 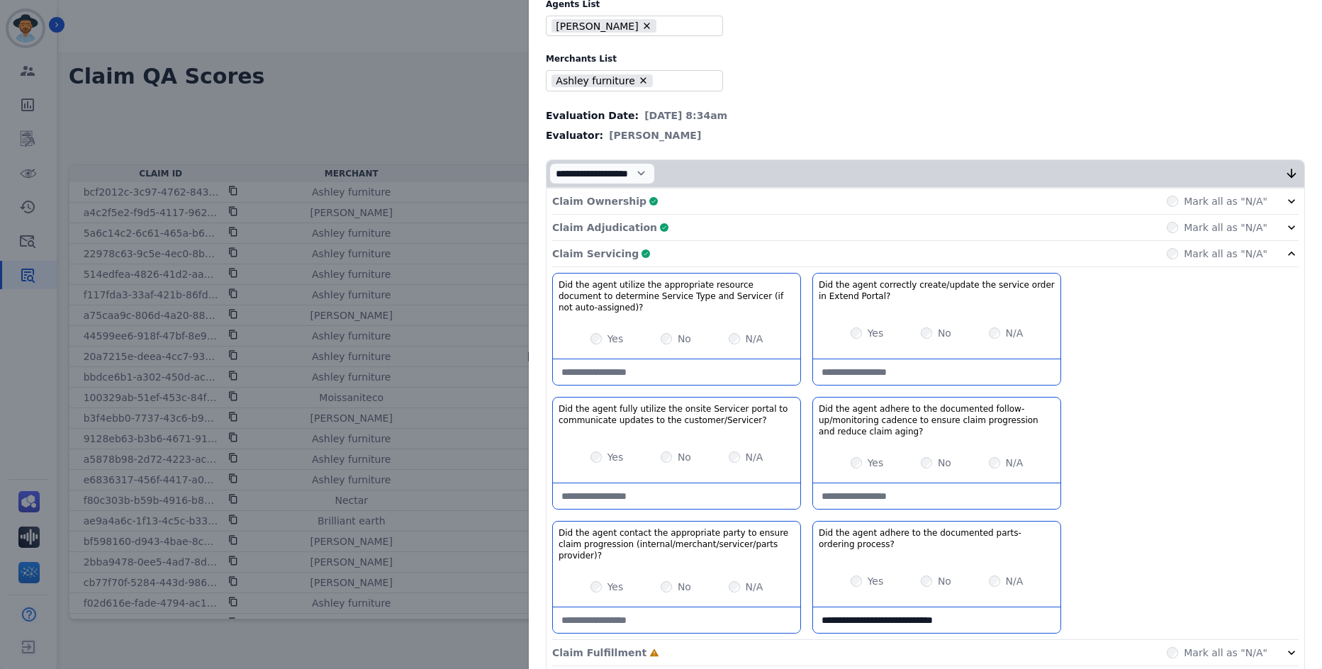 I want to click on button: Remove Ashley furniture, so click(x=643, y=80).